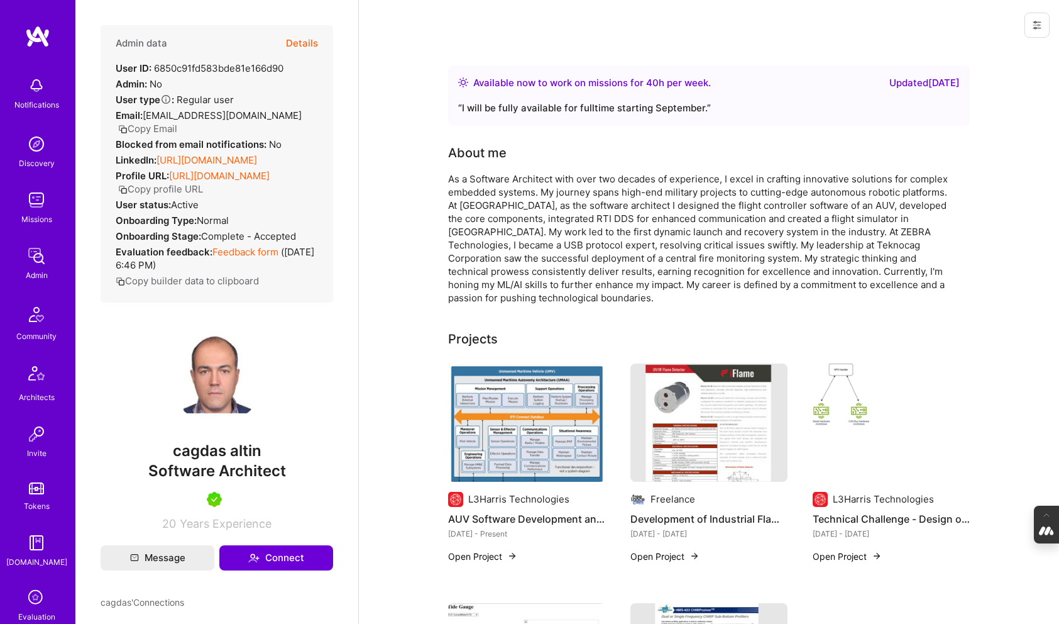 The height and width of the screenshot is (624, 1059). I want to click on strong: Email:, so click(129, 115).